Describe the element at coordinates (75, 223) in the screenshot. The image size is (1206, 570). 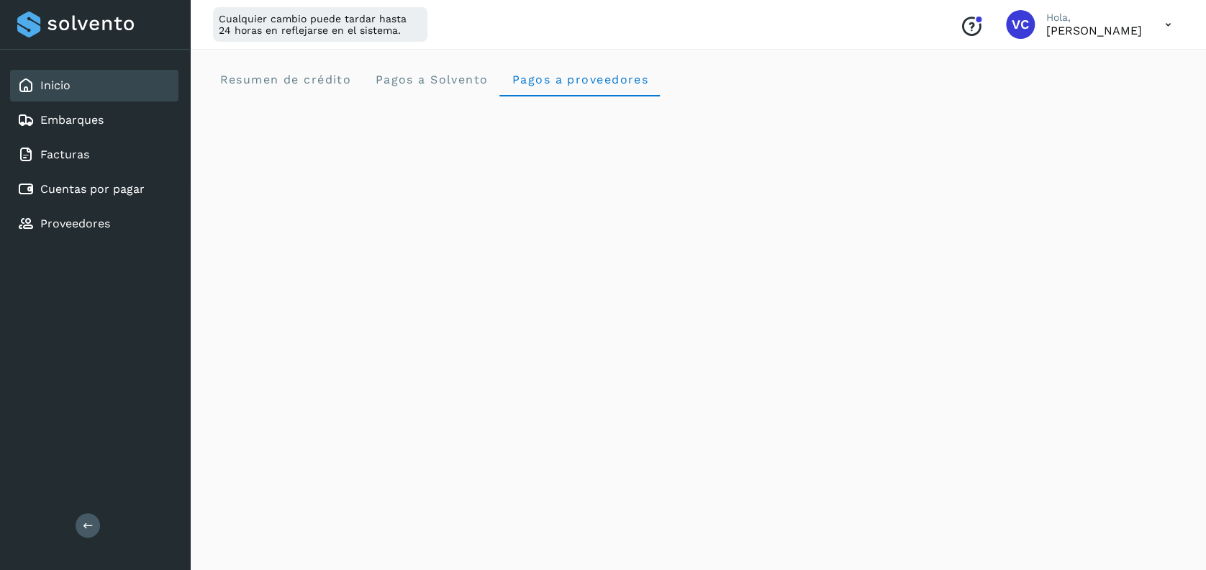
I see `a: Proveedores` at that location.